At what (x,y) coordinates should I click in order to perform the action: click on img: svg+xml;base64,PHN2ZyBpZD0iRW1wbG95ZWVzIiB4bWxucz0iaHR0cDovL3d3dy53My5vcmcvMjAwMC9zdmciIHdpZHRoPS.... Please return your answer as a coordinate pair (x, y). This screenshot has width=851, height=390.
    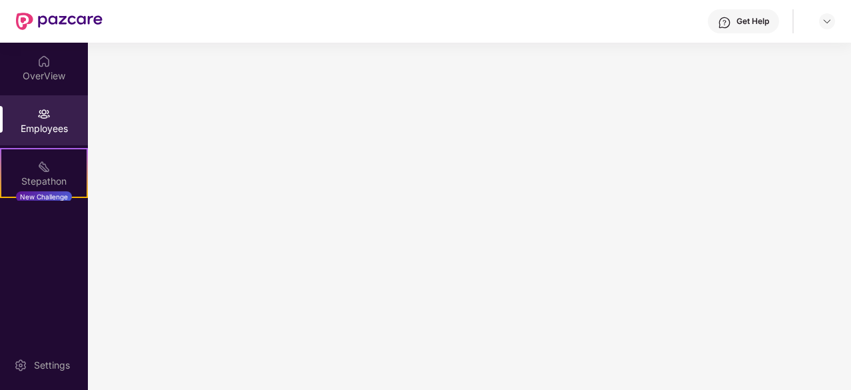
    Looking at the image, I should click on (44, 114).